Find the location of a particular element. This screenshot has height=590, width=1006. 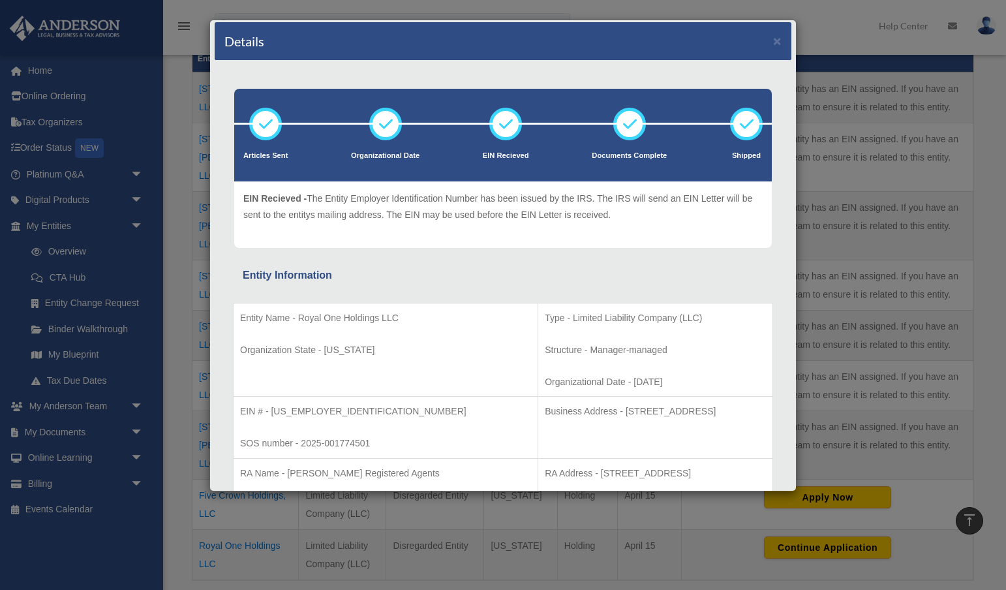

p: Articles Sent is located at coordinates (265, 156).